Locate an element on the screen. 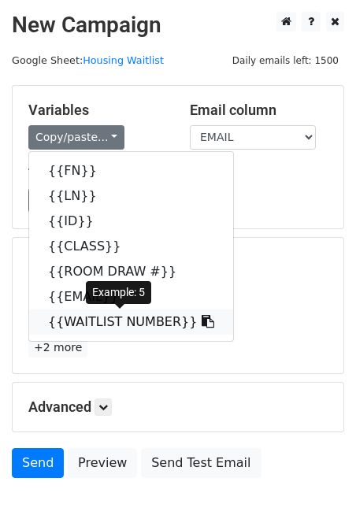 The width and height of the screenshot is (356, 526). small: Google Sheet: is located at coordinates (87, 60).